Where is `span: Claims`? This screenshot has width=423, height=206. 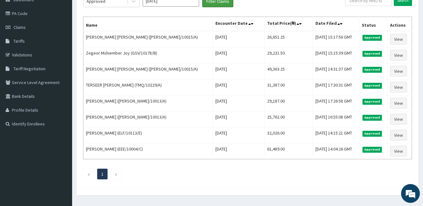 span: Claims is located at coordinates (19, 27).